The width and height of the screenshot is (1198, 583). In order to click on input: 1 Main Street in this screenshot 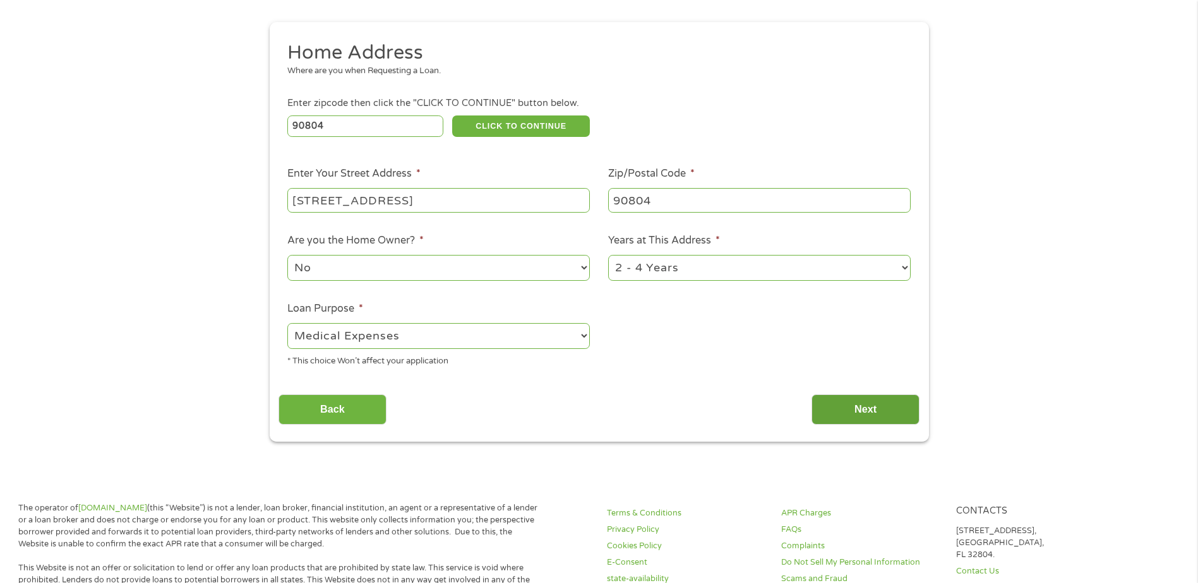, I will do `click(438, 200)`.